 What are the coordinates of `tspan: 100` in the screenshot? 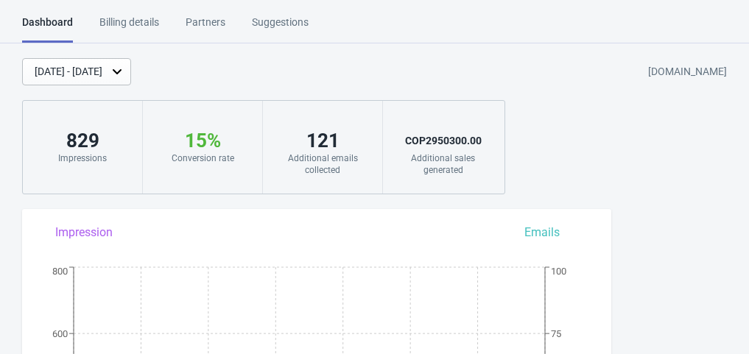 It's located at (558, 271).